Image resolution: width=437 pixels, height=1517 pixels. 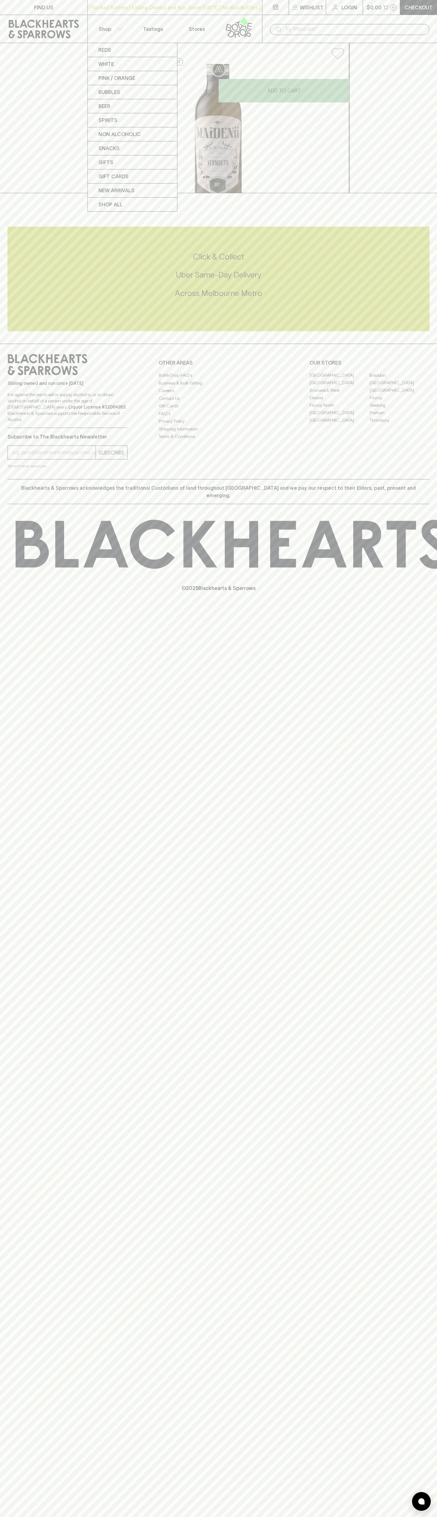 I want to click on p: Gifts, so click(x=106, y=162).